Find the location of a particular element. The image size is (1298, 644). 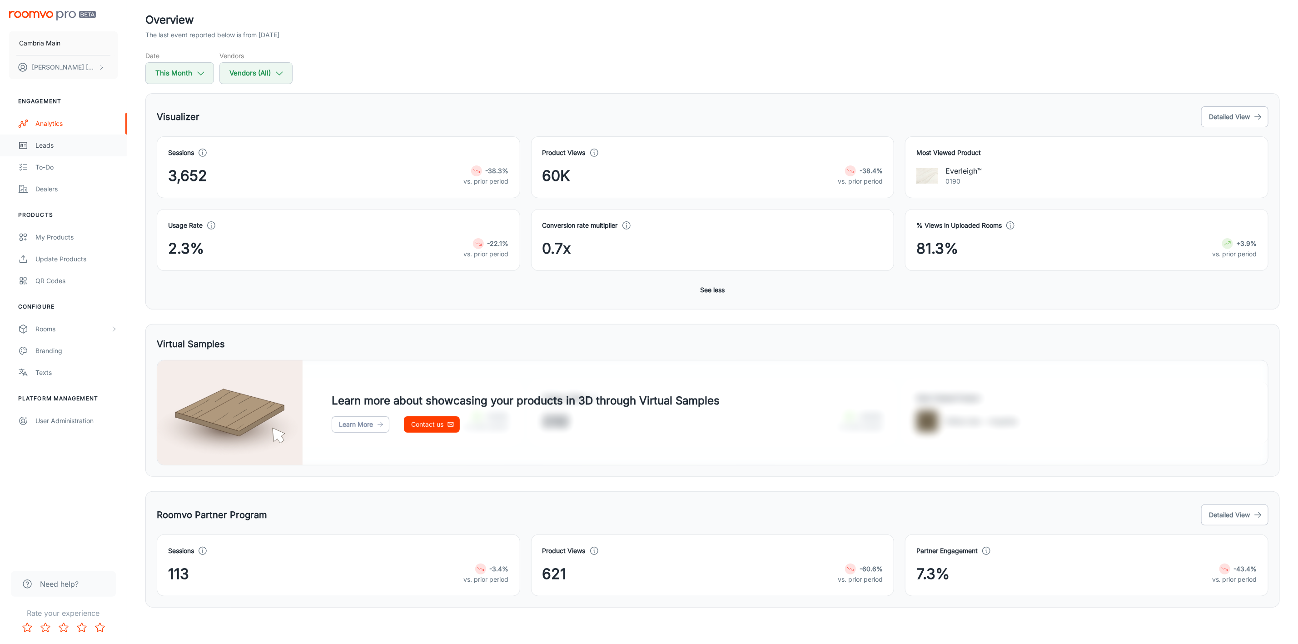

h4: Usage Rate is located at coordinates (185, 225).